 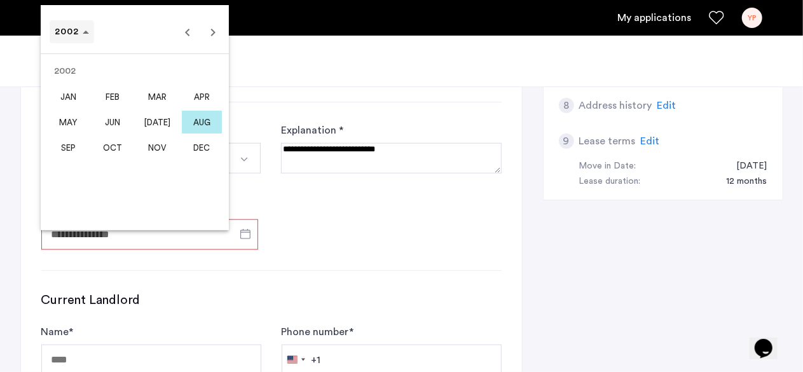 I want to click on span: JUN, so click(x=113, y=122).